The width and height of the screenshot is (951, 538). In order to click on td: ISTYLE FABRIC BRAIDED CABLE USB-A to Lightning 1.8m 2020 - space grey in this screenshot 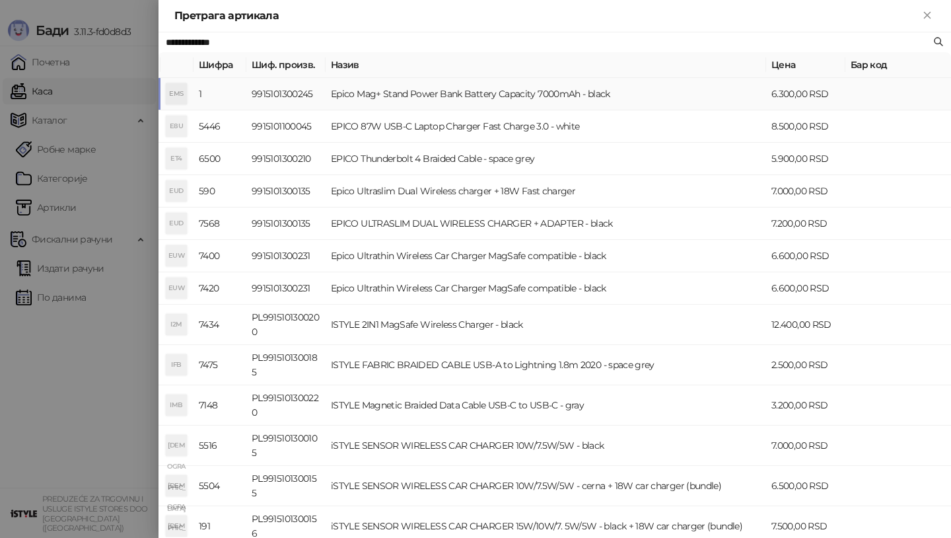, I will do `click(546, 365)`.